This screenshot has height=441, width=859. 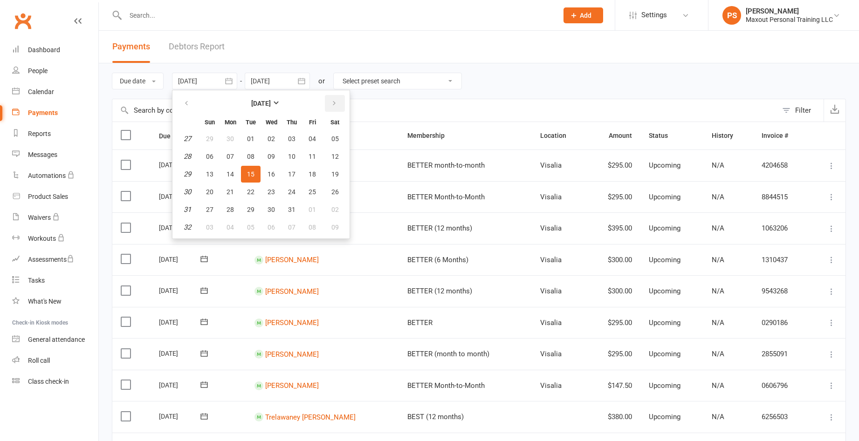 What do you see at coordinates (335, 174) in the screenshot?
I see `span: 19` at bounding box center [335, 174].